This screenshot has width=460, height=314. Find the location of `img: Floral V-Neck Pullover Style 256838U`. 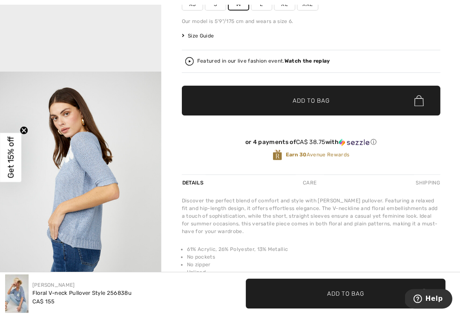

img: Floral V-Neck Pullover Style 256838U is located at coordinates (17, 293).